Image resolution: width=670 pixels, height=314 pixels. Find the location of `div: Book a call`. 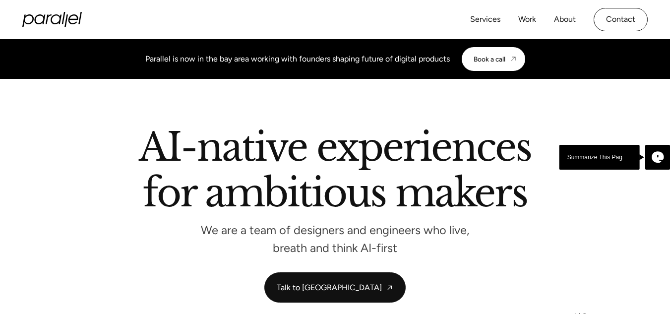

div: Book a call is located at coordinates (489, 59).